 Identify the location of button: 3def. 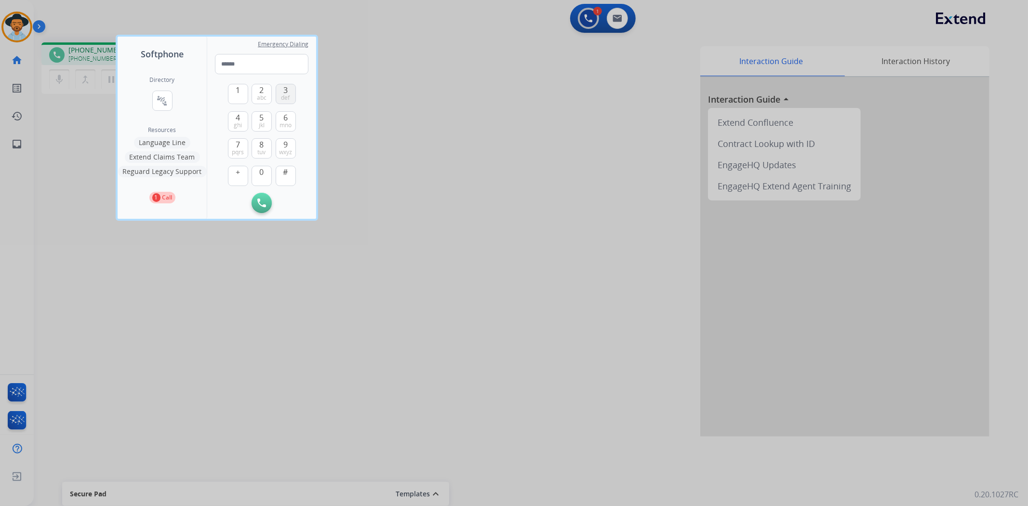
(286, 94).